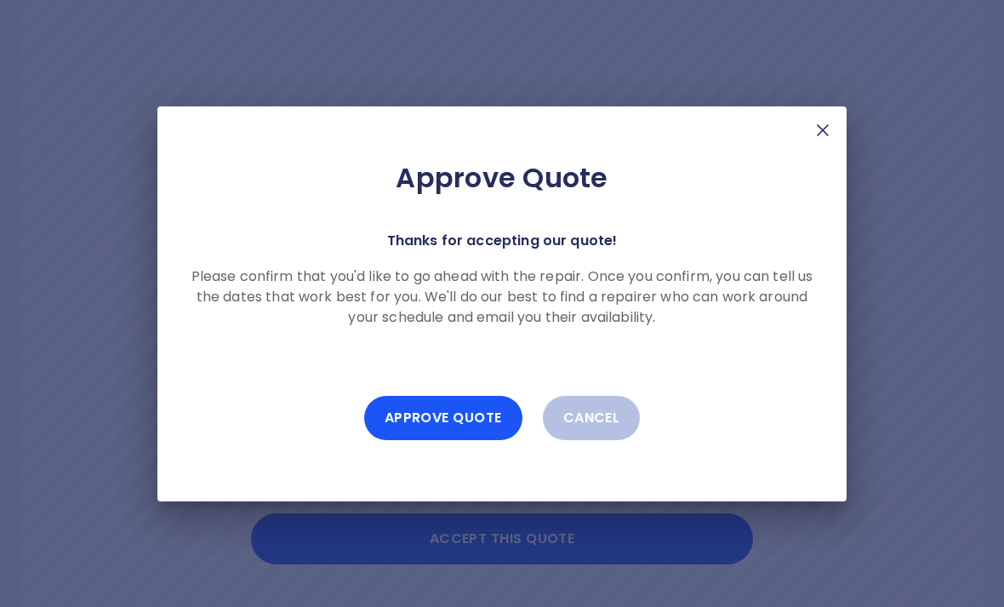  Describe the element at coordinates (502, 178) in the screenshot. I see `h2: Approve Quote` at that location.